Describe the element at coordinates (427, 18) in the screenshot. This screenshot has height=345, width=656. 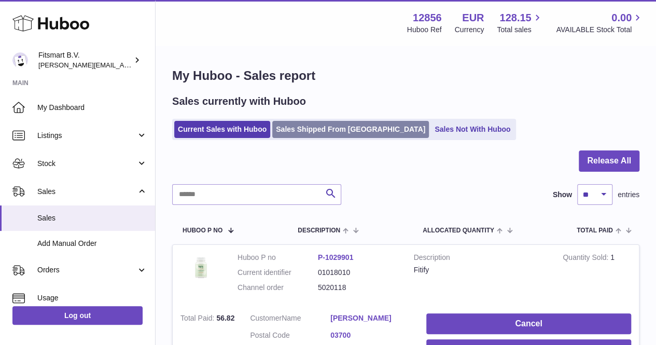
I see `strong: 12856` at that location.